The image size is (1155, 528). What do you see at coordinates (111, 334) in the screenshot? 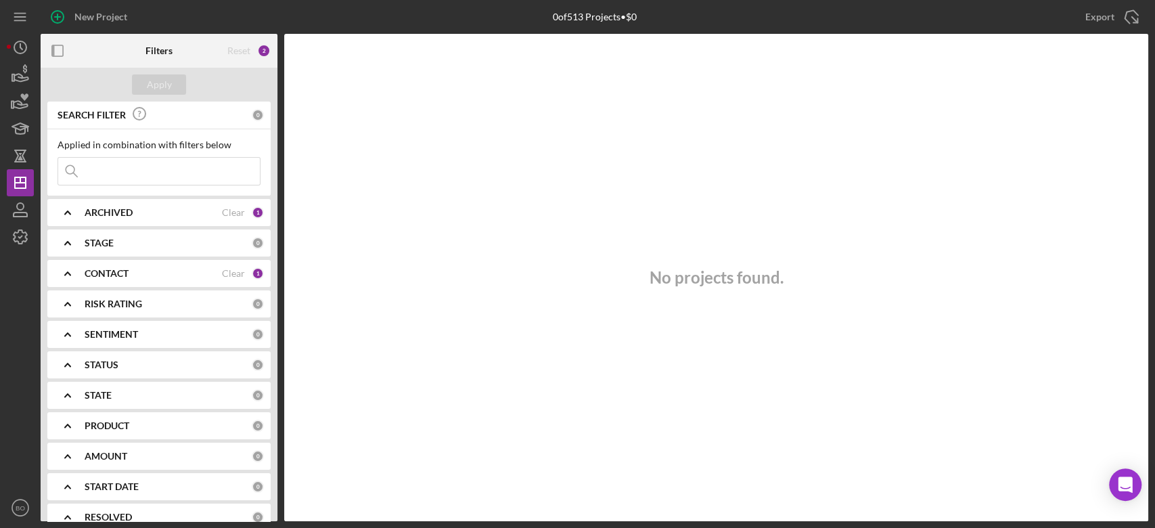
I see `b: SENTIMENT` at bounding box center [111, 334].